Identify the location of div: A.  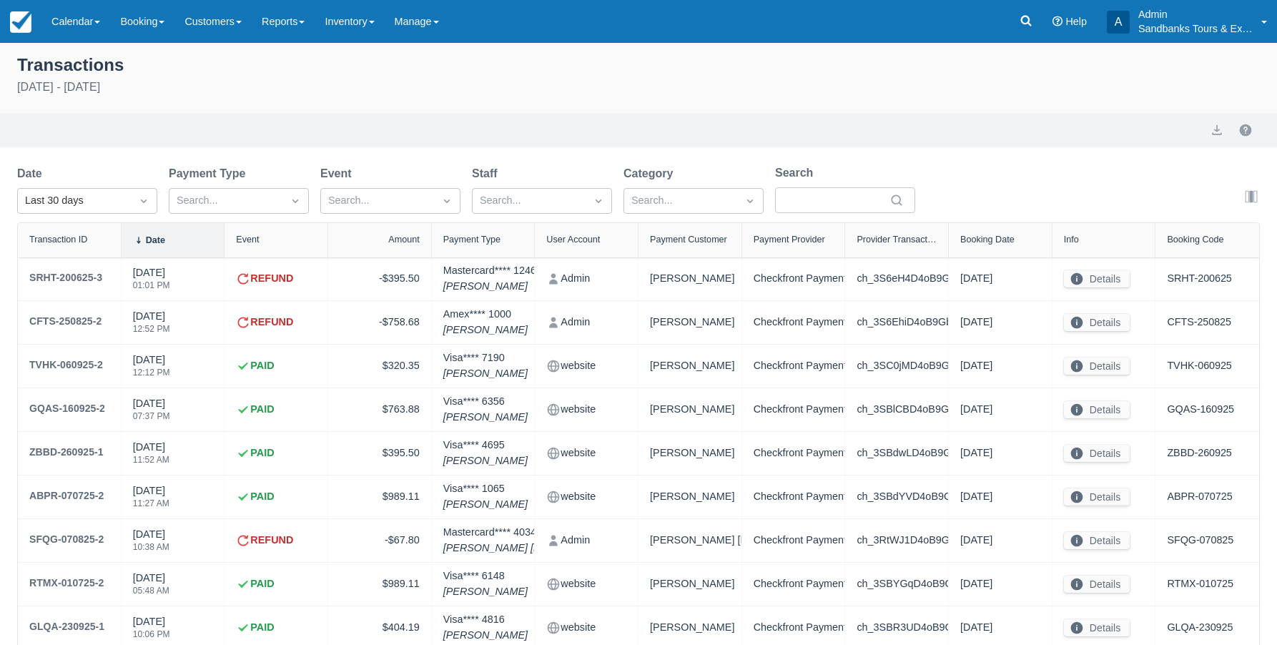
(1118, 22).